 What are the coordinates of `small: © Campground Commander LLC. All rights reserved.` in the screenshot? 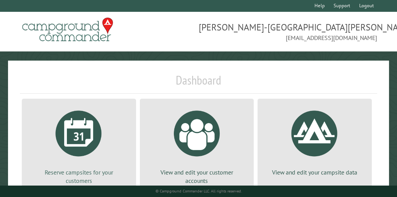 It's located at (199, 191).